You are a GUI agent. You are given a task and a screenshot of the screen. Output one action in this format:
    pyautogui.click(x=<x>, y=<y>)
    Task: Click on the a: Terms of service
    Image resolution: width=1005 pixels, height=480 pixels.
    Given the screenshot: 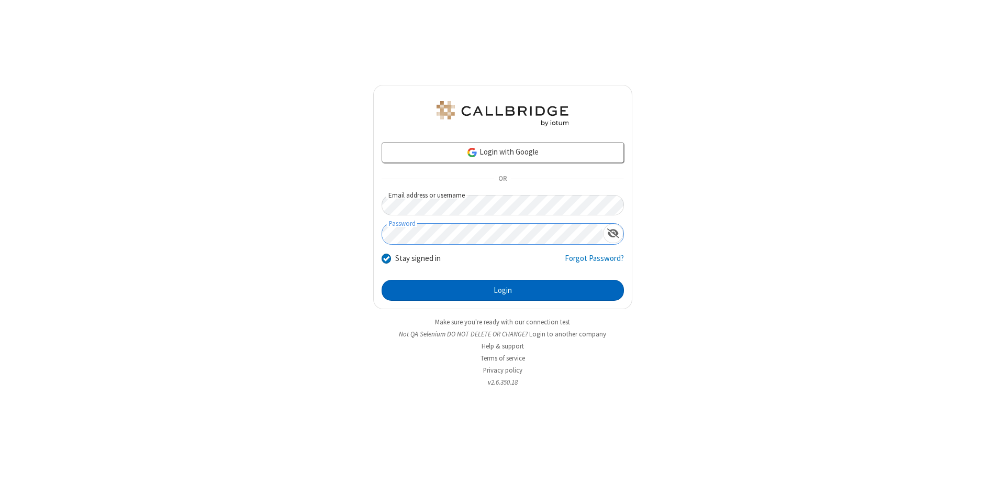 What is the action you would take?
    pyautogui.click(x=503, y=358)
    